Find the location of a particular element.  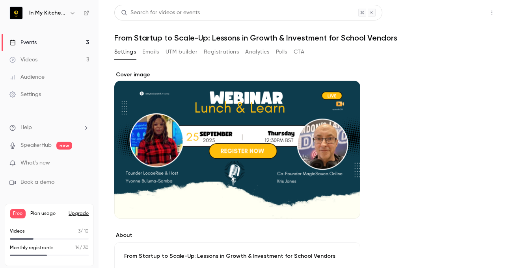

span: new is located at coordinates (64, 146).